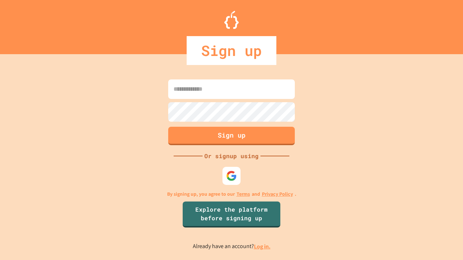 This screenshot has height=260, width=463. Describe the element at coordinates (277, 194) in the screenshot. I see `a: Privacy Policy` at that location.